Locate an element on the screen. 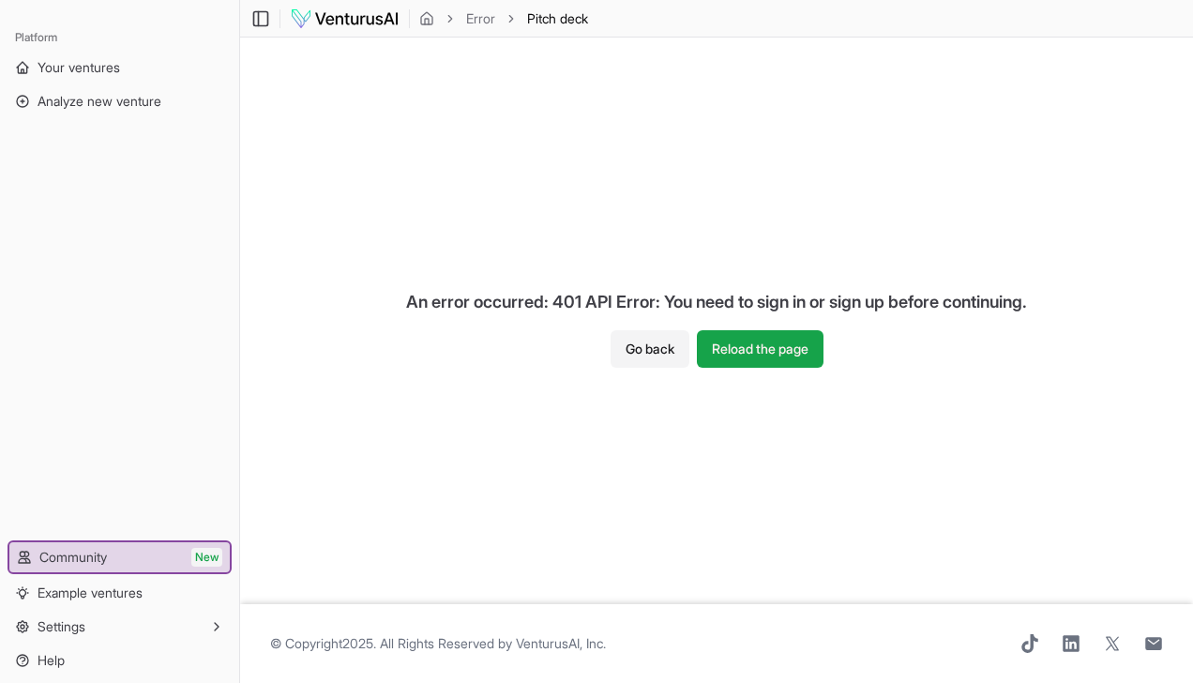 The width and height of the screenshot is (1193, 683). span: Pitch deck is located at coordinates (557, 19).